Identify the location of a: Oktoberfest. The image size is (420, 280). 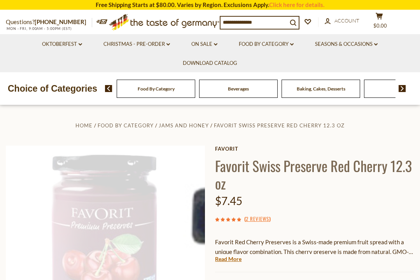
(62, 44).